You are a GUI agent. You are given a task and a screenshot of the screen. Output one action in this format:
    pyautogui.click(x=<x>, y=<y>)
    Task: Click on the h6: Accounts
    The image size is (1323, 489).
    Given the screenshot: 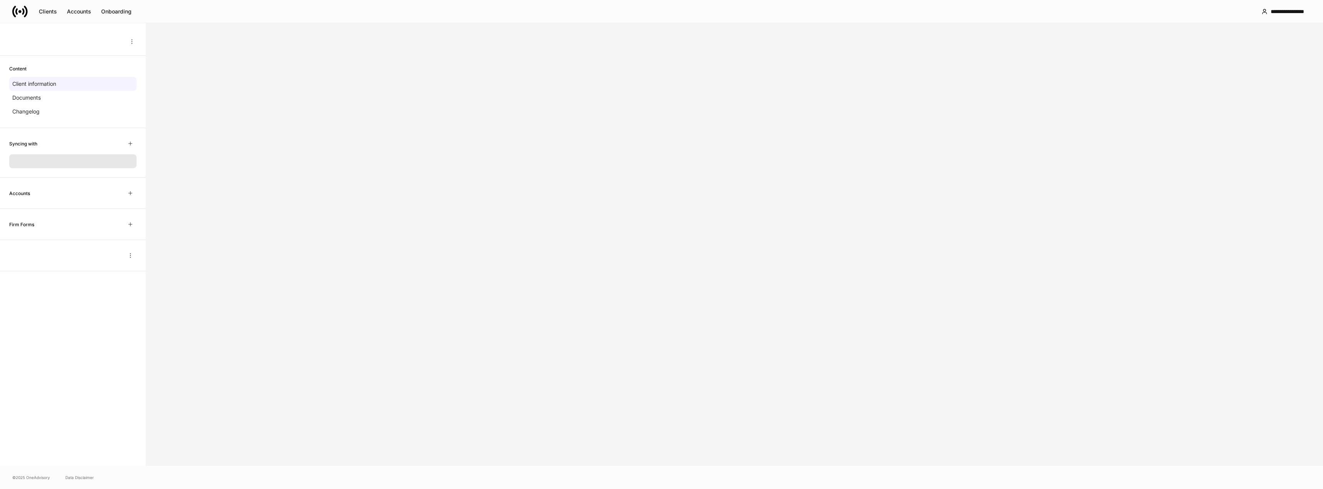 What is the action you would take?
    pyautogui.click(x=20, y=193)
    